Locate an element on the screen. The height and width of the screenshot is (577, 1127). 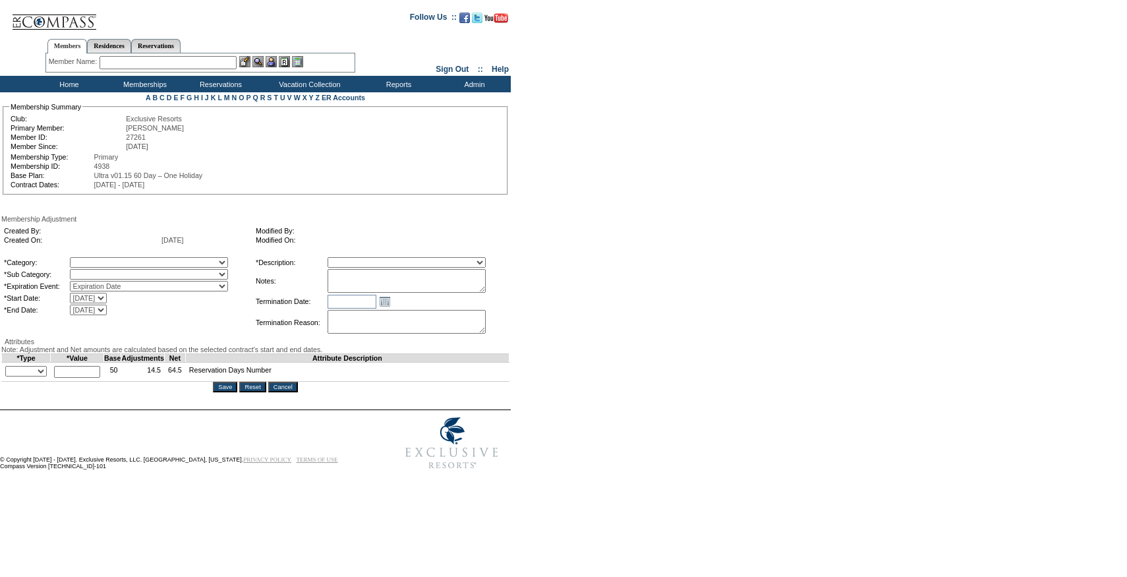
a: Residences is located at coordinates (109, 45).